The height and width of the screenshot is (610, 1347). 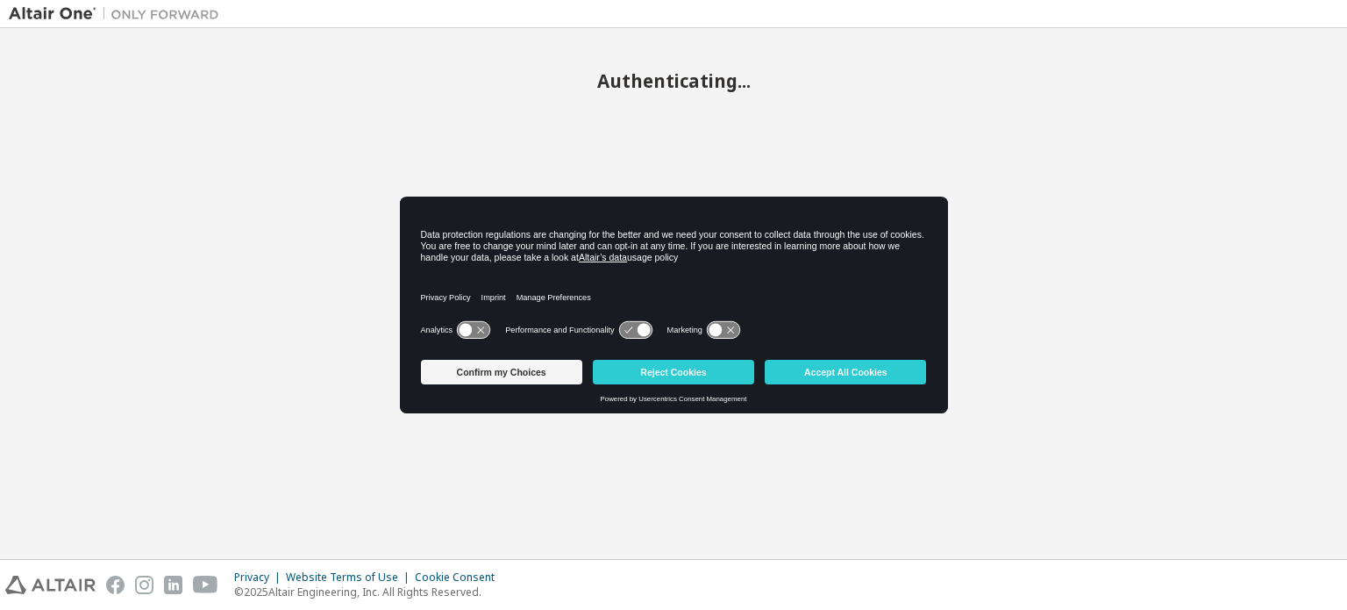 I want to click on img: altair_logo.svg, so click(x=50, y=584).